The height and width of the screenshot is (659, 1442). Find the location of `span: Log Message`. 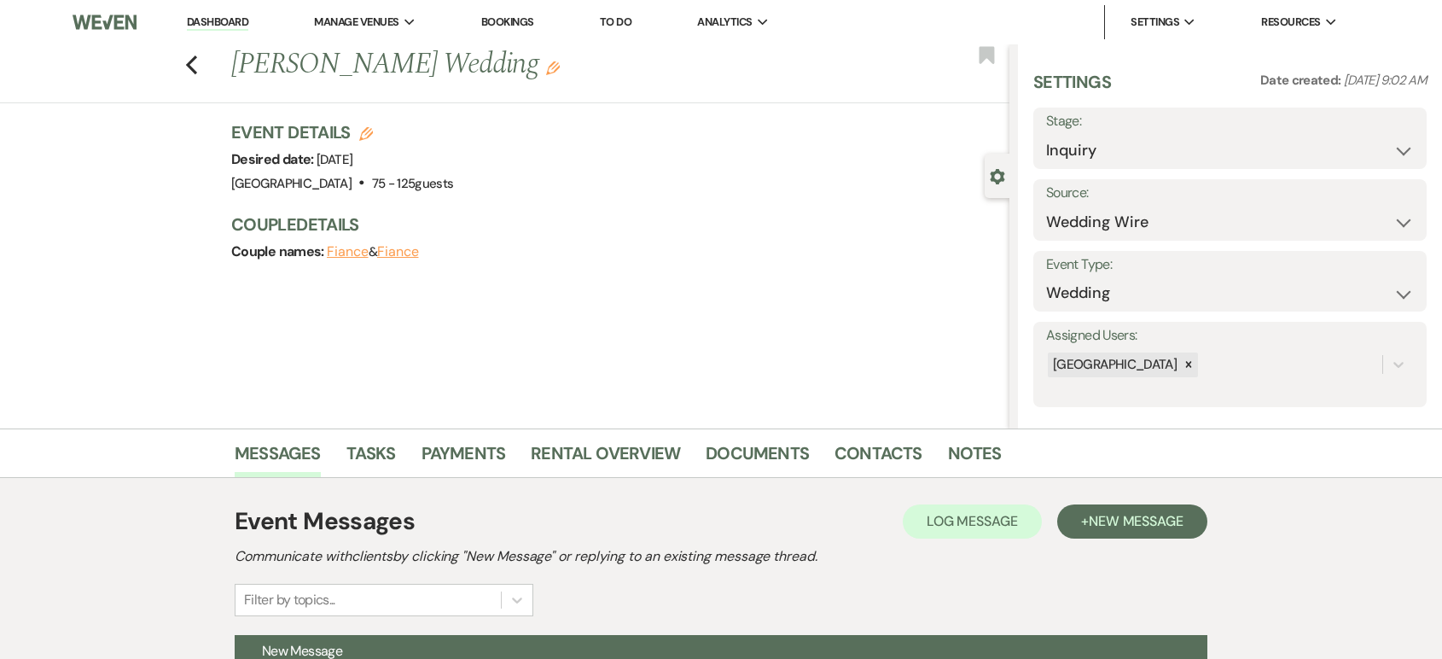

span: Log Message is located at coordinates (972, 520).